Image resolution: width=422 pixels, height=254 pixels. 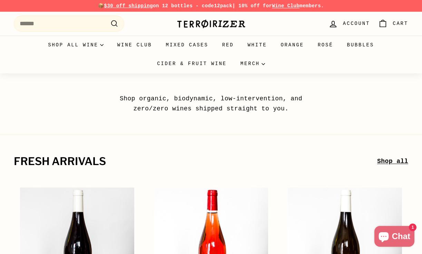 What do you see at coordinates (393, 23) in the screenshot?
I see `a: Cart` at bounding box center [393, 23].